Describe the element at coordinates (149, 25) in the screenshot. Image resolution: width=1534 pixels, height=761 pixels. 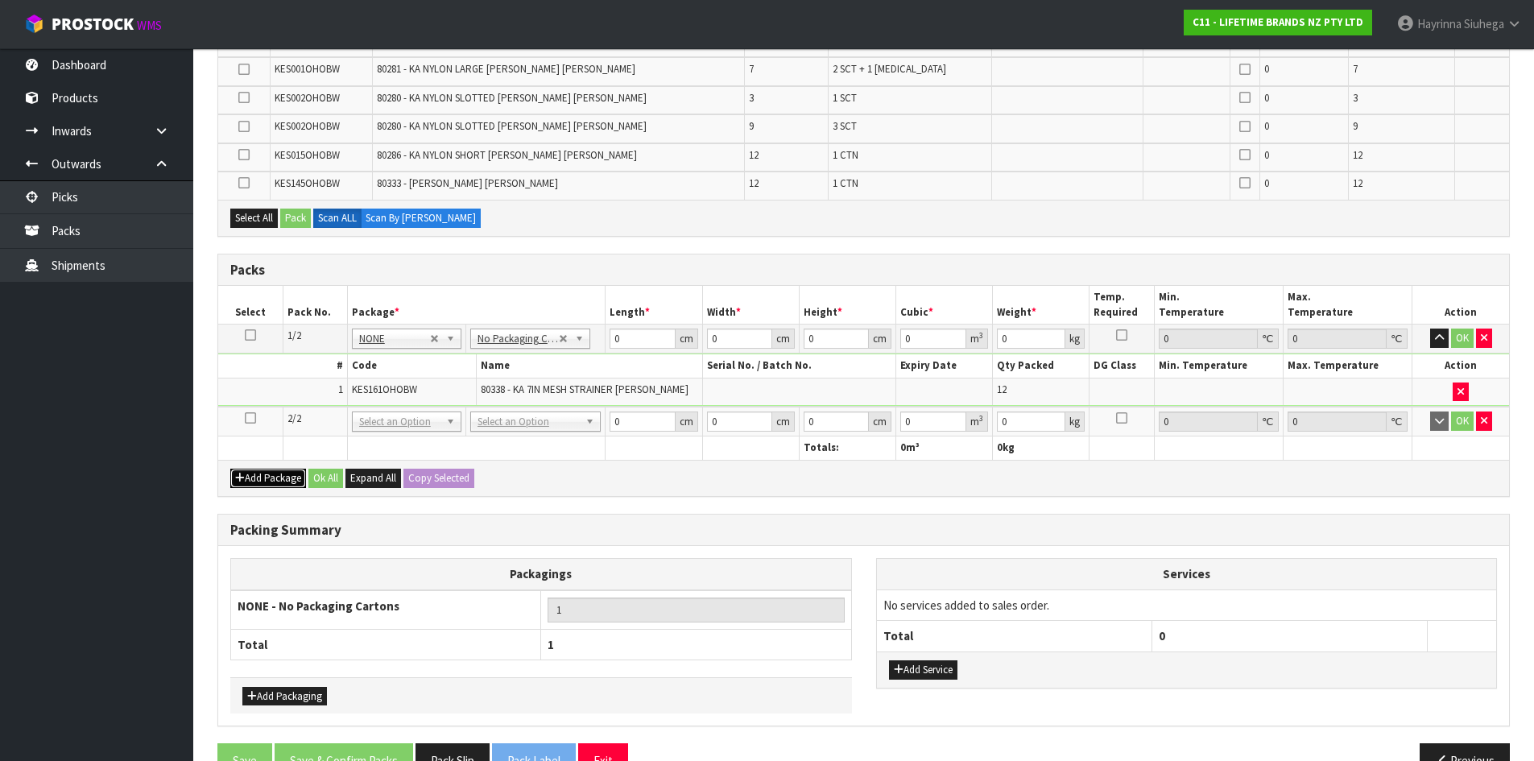
I see `small: WMS` at that location.